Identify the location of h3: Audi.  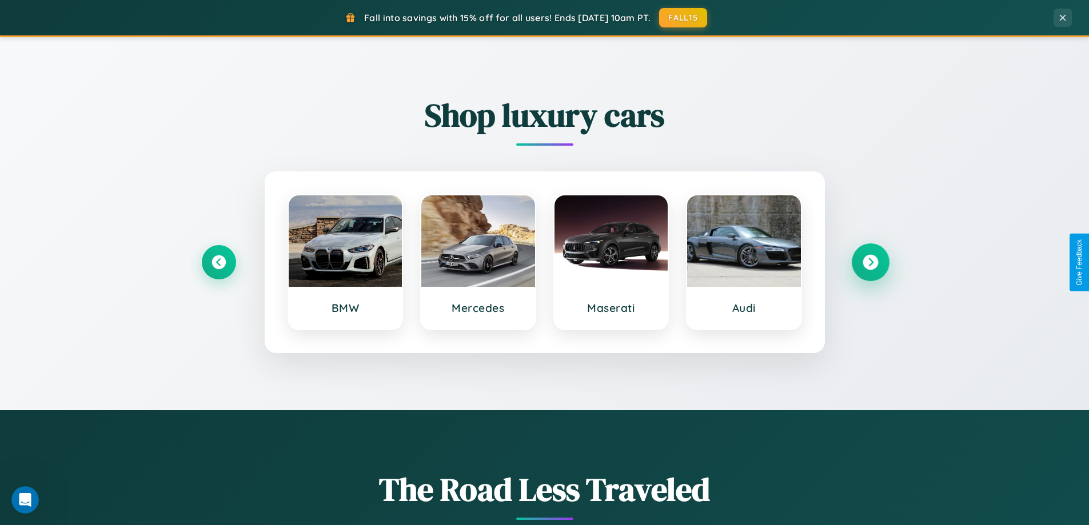
(744, 308).